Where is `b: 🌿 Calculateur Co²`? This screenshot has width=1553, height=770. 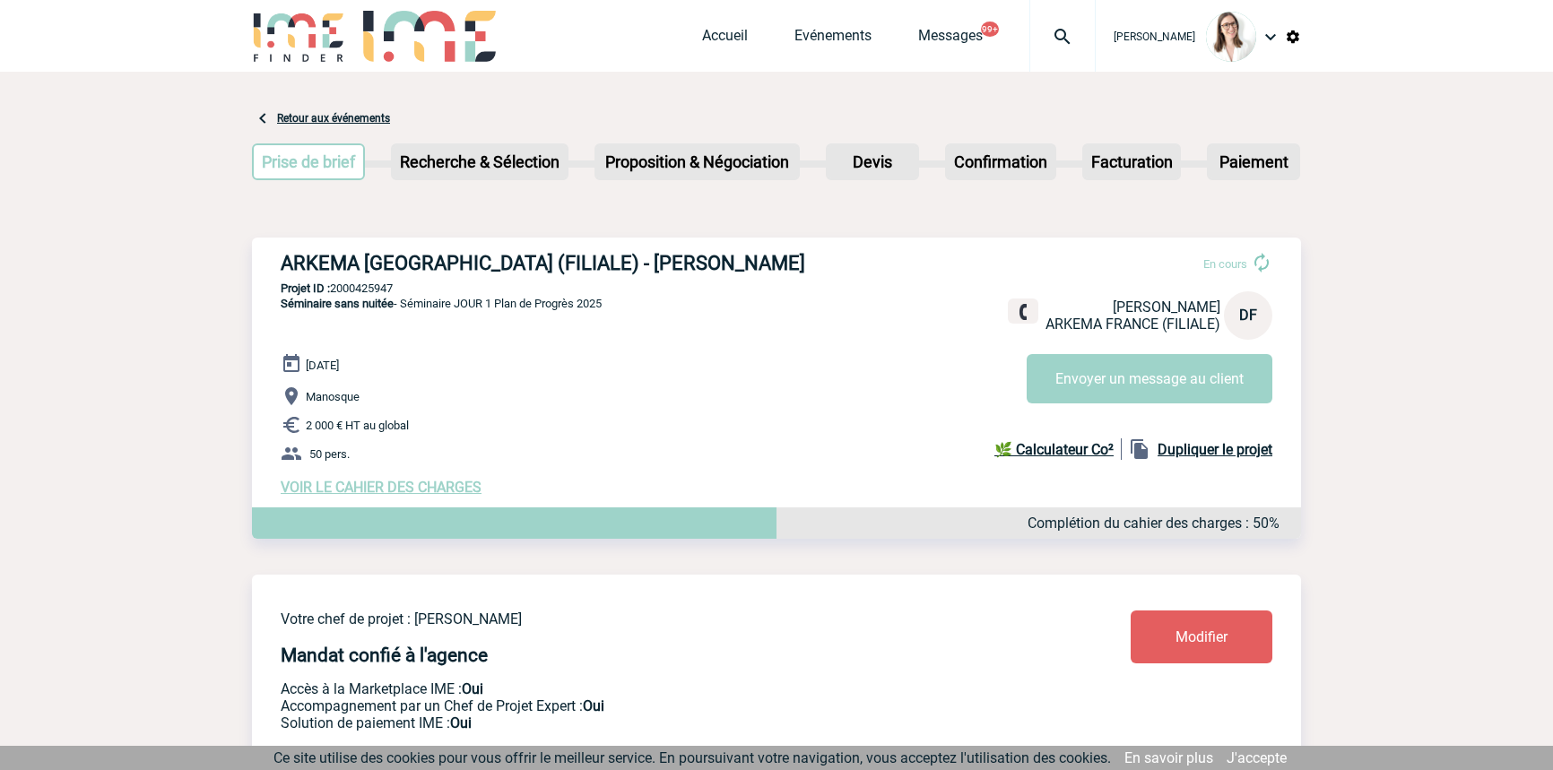
b: 🌿 Calculateur Co² is located at coordinates (1054, 449).